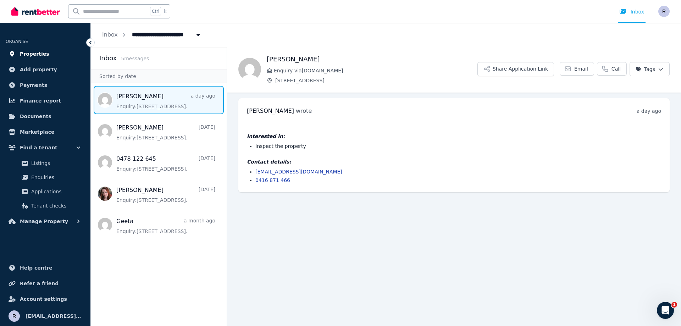  I want to click on span: Applications, so click(55, 191).